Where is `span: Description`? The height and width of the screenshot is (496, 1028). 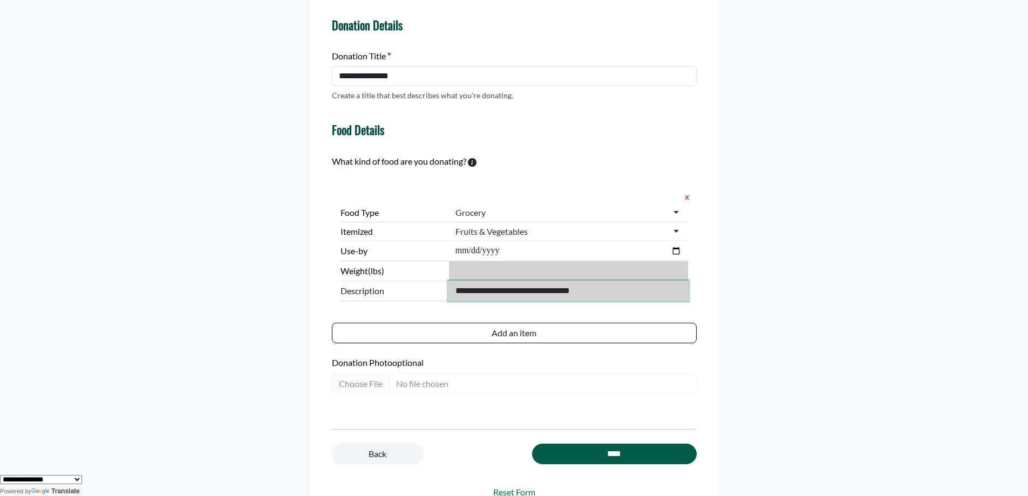
span: Description is located at coordinates (392, 291).